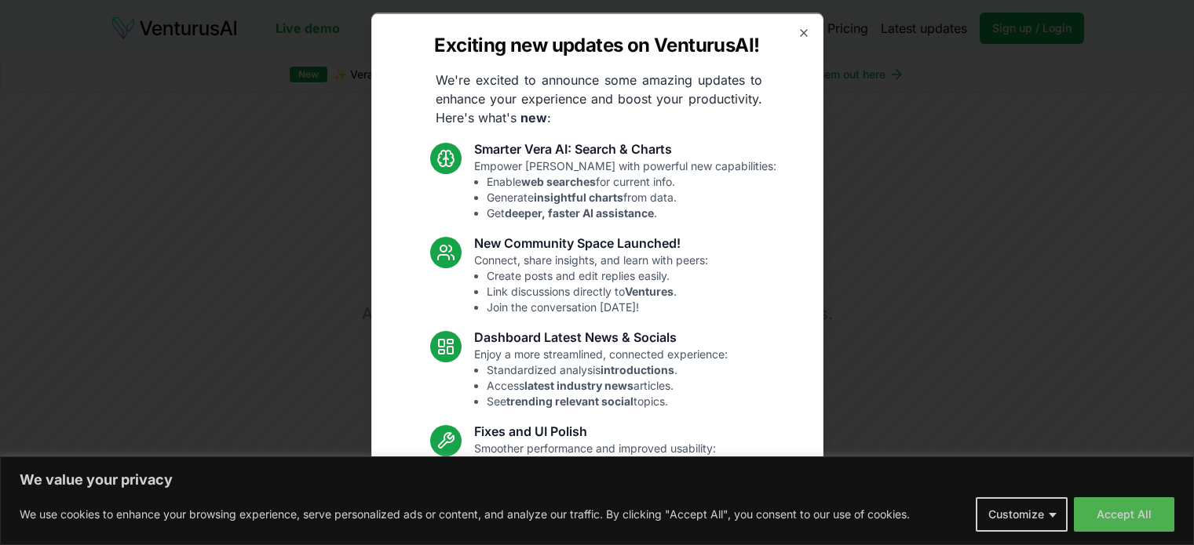 The image size is (1194, 545). I want to click on h2: Exciting new updates on VenturusAI!, so click(596, 45).